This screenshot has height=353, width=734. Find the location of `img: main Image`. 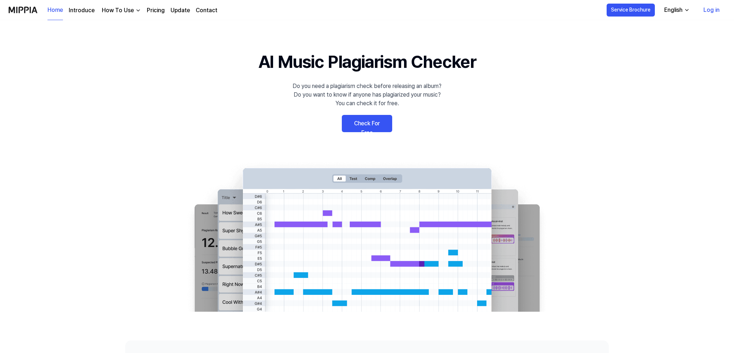

img: main Image is located at coordinates (367, 237).